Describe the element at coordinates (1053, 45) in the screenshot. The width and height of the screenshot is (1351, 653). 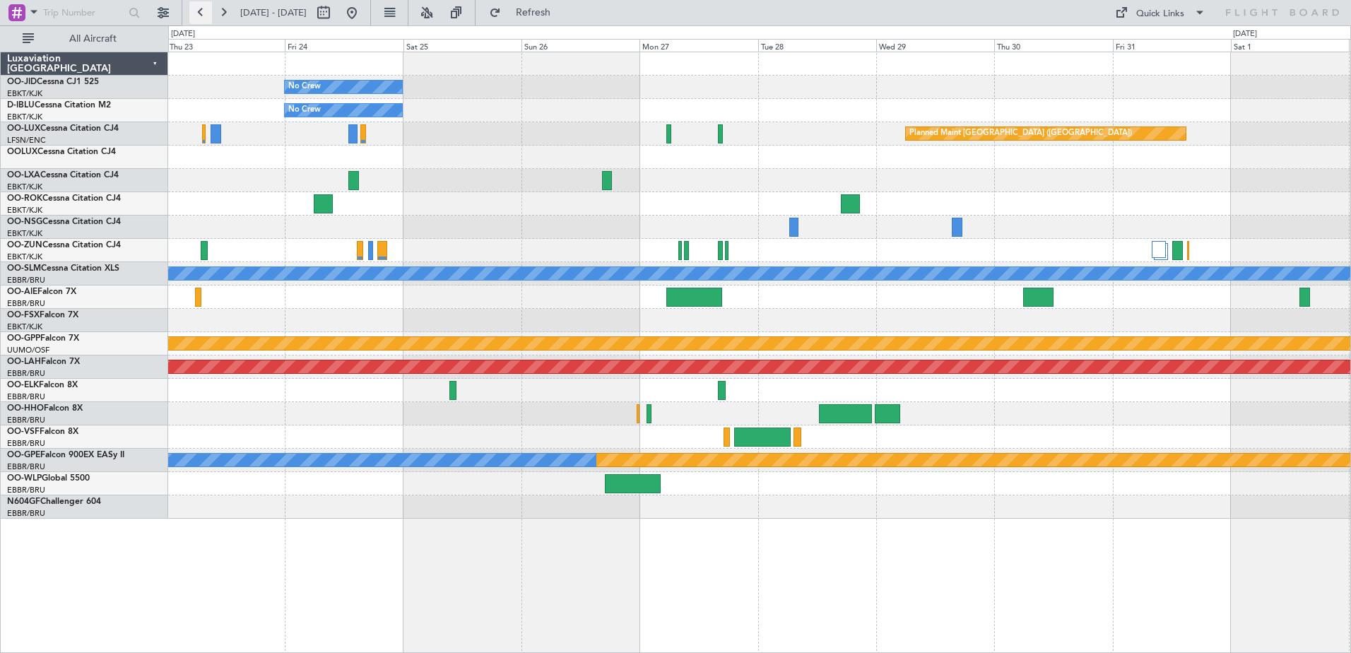
I see `div: Thu 30` at that location.